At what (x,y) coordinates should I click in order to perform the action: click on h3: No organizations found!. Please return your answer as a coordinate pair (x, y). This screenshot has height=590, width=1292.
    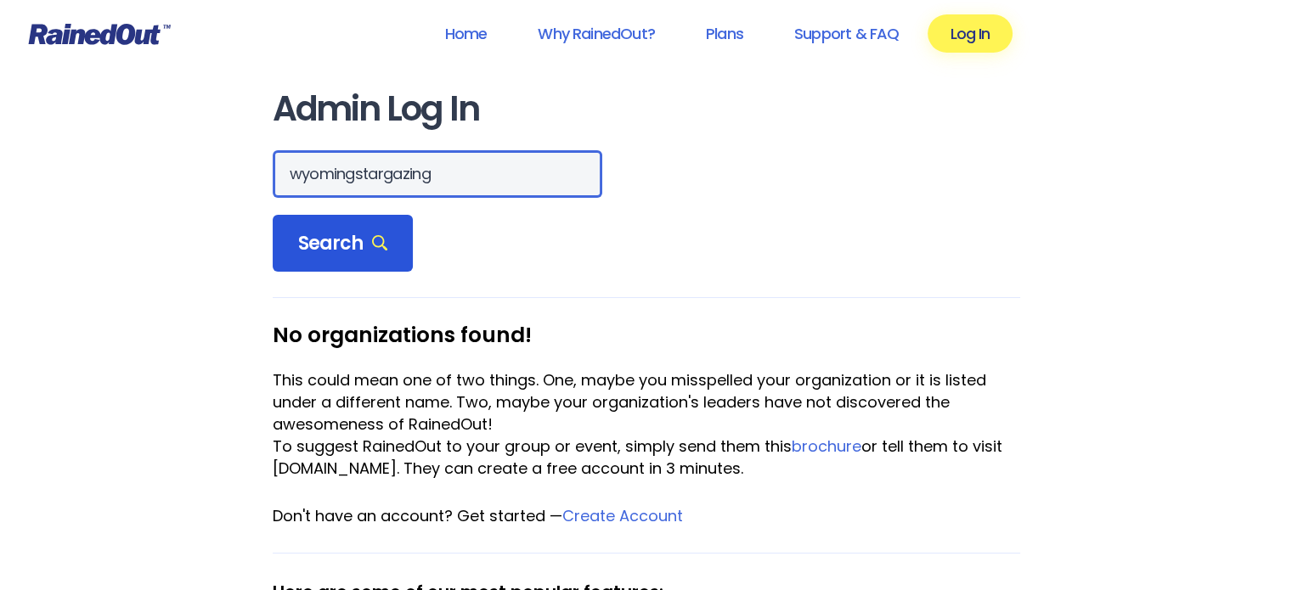
    Looking at the image, I should click on (646, 335).